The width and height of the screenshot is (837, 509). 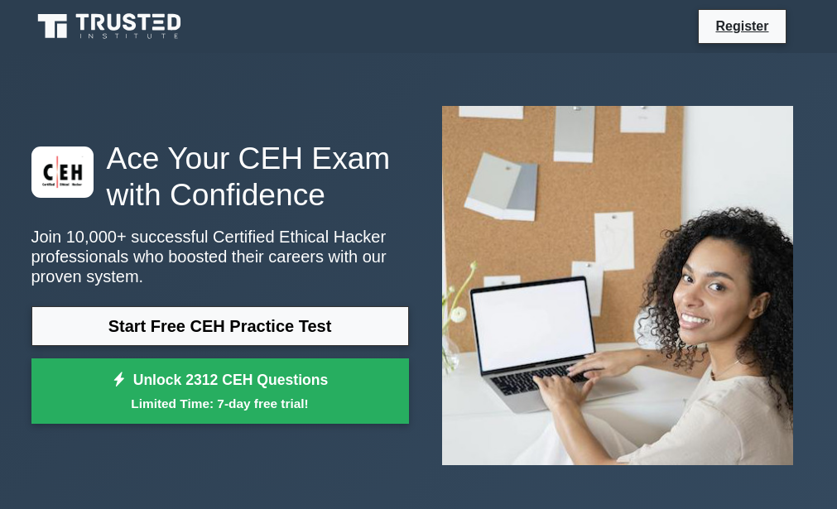 I want to click on a: Start Free CEH Practice Test, so click(x=220, y=326).